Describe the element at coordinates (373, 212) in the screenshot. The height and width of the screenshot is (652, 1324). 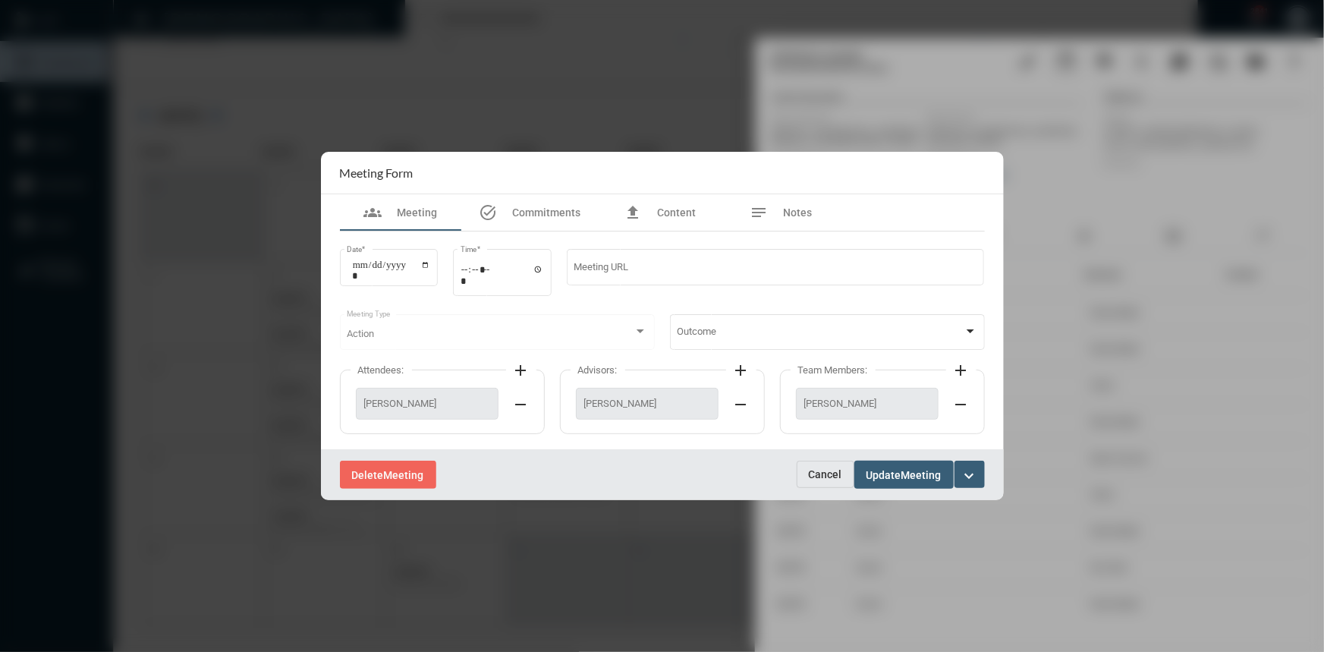
I see `mat-icon: groups` at that location.